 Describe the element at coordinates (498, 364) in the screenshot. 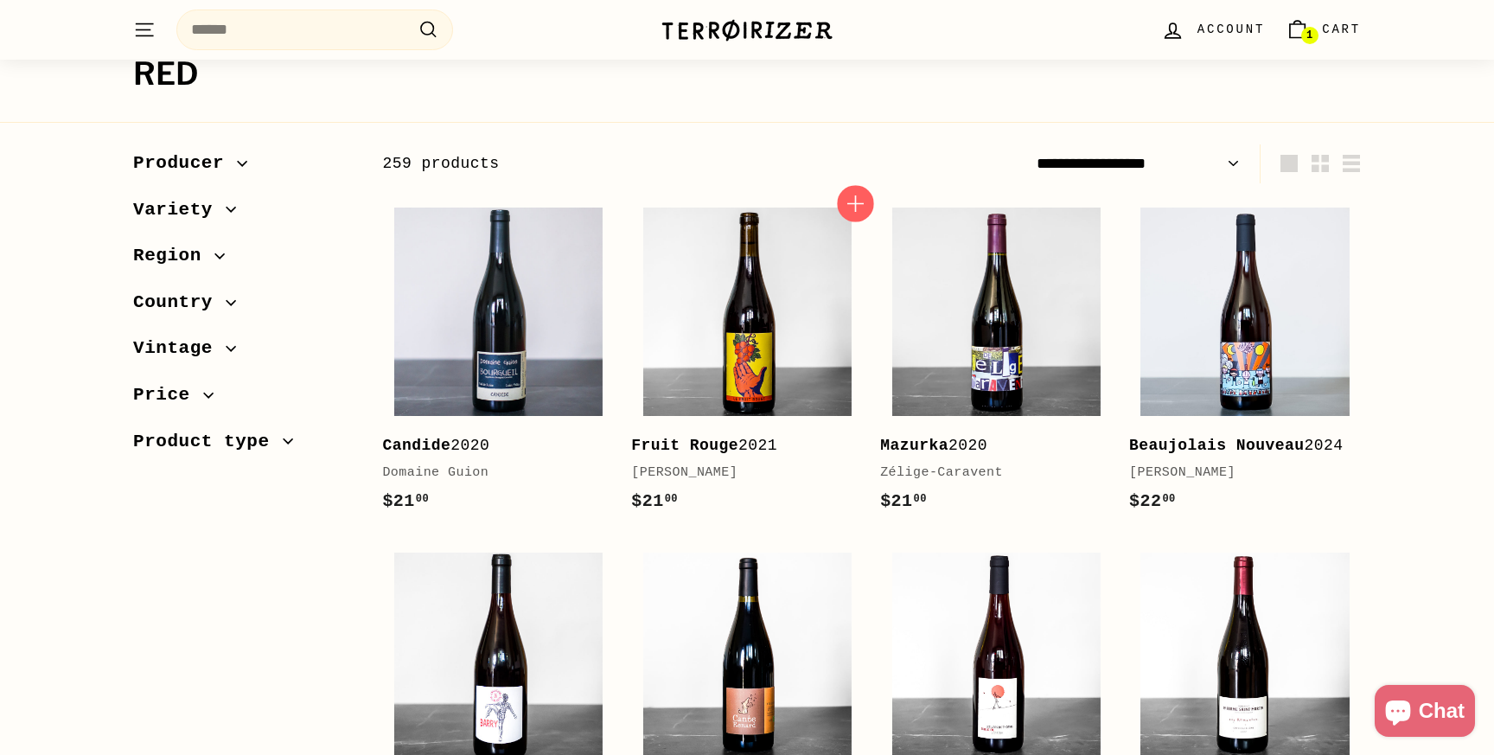

I see `a: Candide2020Domaine Guion` at that location.